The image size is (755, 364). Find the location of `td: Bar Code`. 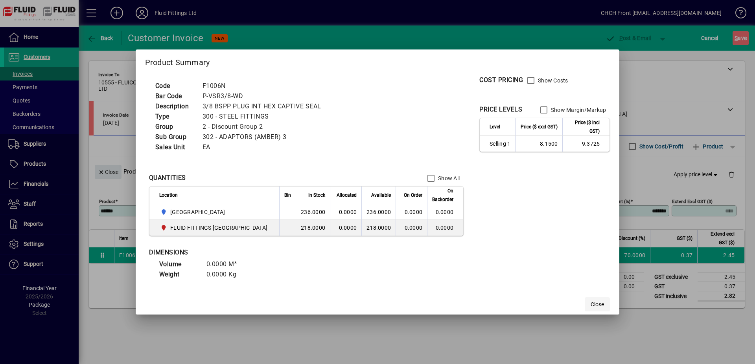

td: Bar Code is located at coordinates (175, 96).